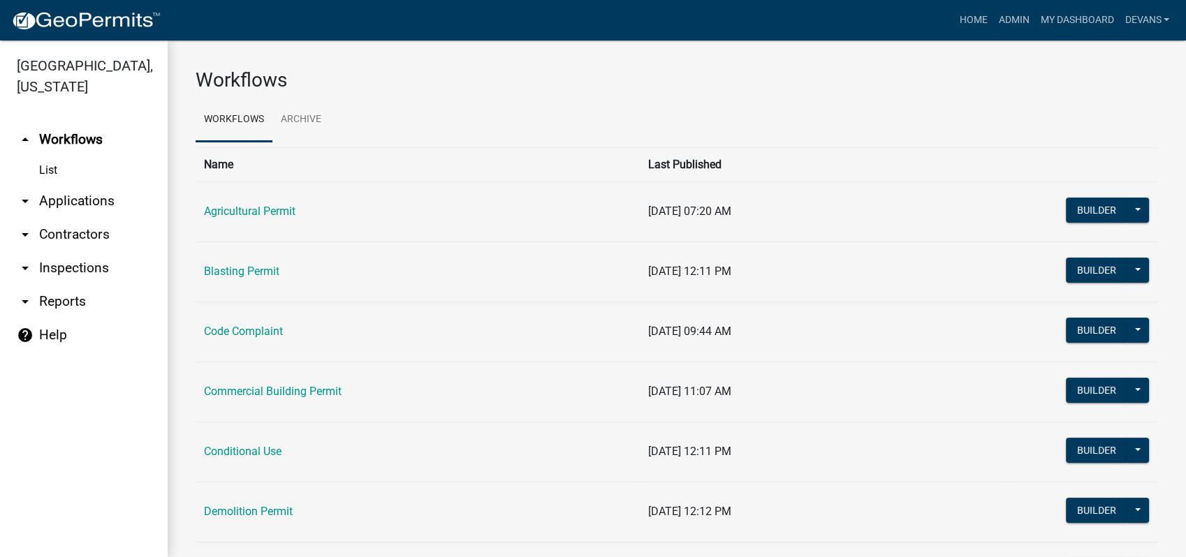 The width and height of the screenshot is (1186, 557). I want to click on a: Demolition Permit, so click(248, 511).